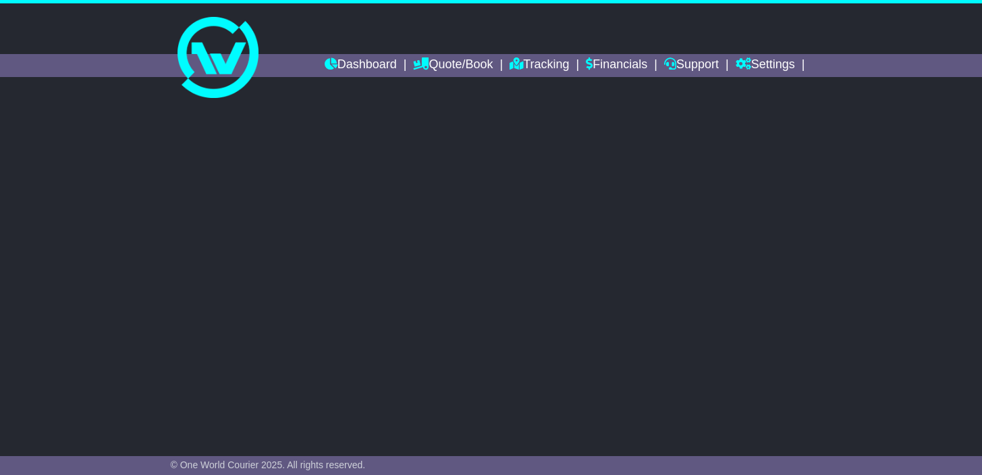 Image resolution: width=982 pixels, height=475 pixels. I want to click on a: Tracking, so click(539, 65).